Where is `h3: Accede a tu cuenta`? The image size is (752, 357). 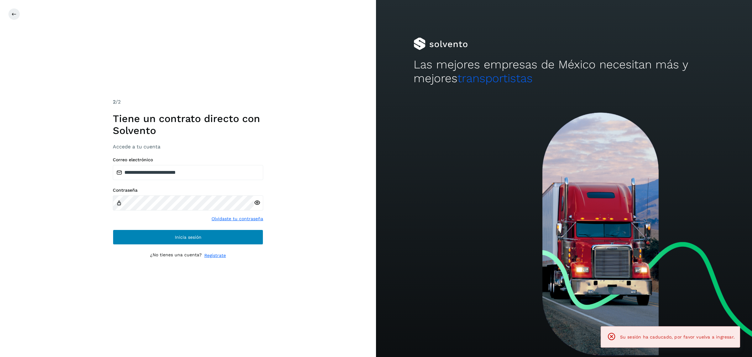 h3: Accede a tu cuenta is located at coordinates (188, 146).